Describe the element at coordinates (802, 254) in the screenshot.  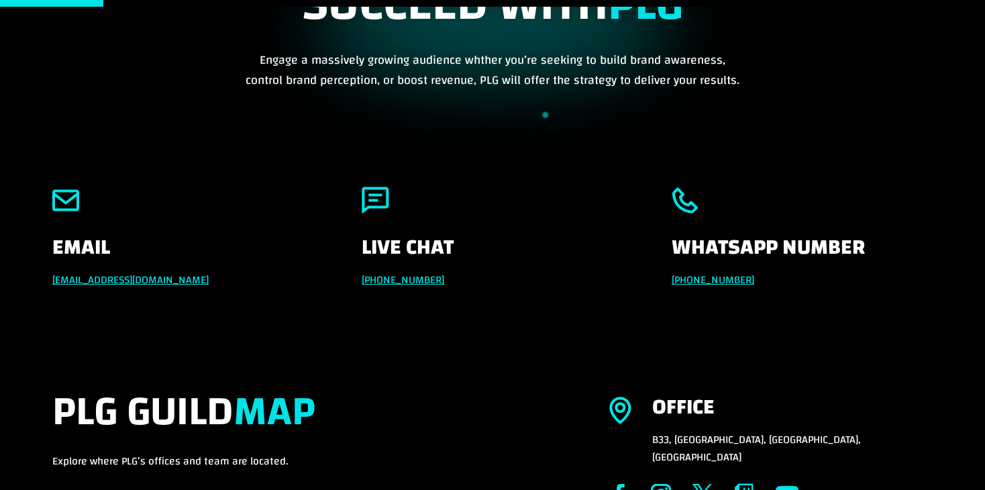
I see `h4: Whatsapp Number` at that location.